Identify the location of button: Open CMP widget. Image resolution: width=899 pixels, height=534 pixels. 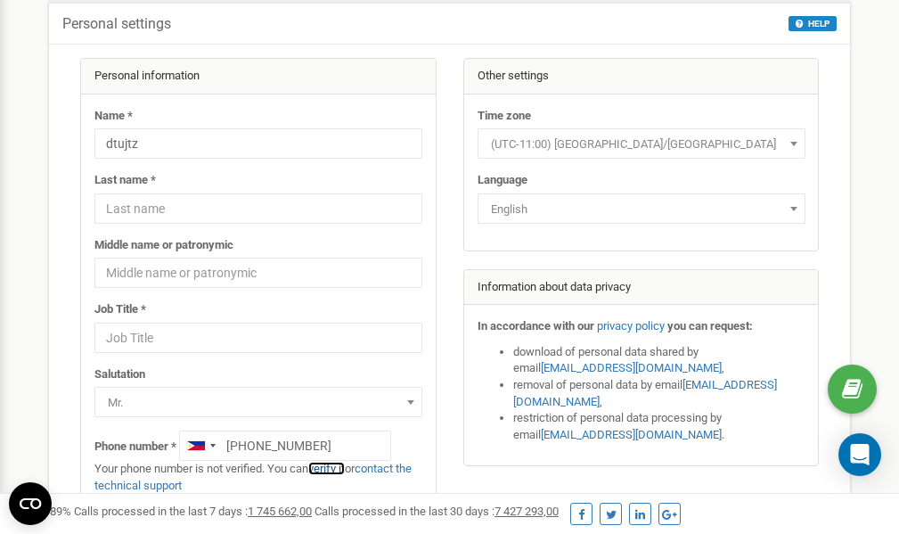
(30, 504).